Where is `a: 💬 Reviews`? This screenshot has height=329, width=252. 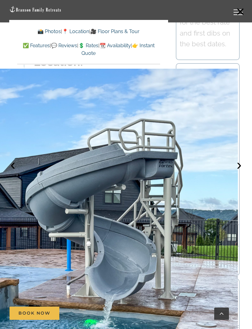 a: 💬 Reviews is located at coordinates (64, 45).